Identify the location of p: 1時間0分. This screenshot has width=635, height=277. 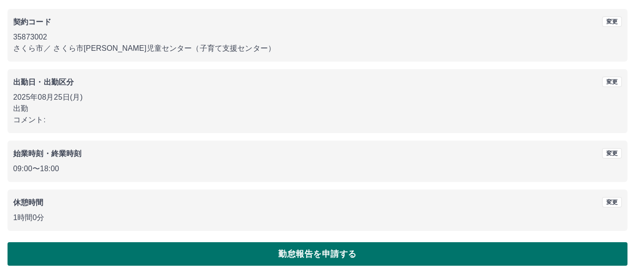
(317, 218).